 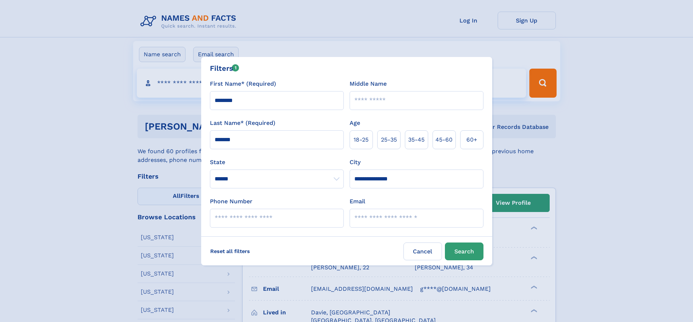 I want to click on span: 18‑25, so click(x=361, y=140).